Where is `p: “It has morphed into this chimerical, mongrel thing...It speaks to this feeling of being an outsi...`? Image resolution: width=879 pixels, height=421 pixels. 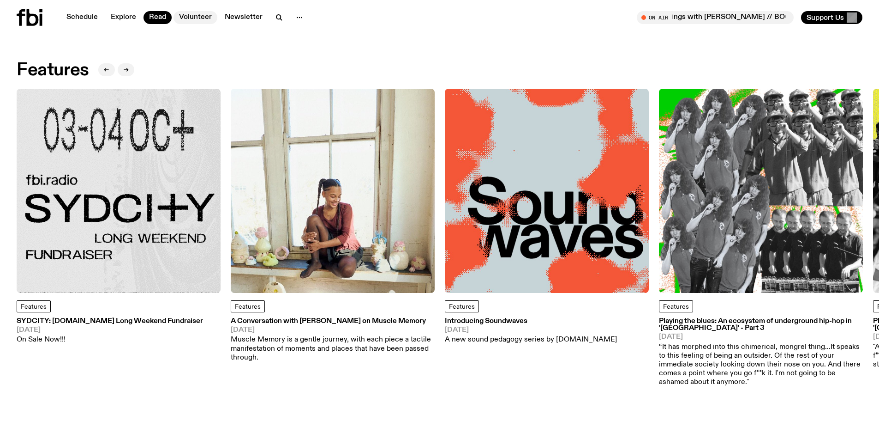
p: “It has morphed into this chimerical, mongrel thing...It speaks to this feeling of being an outsi... is located at coordinates (761, 365).